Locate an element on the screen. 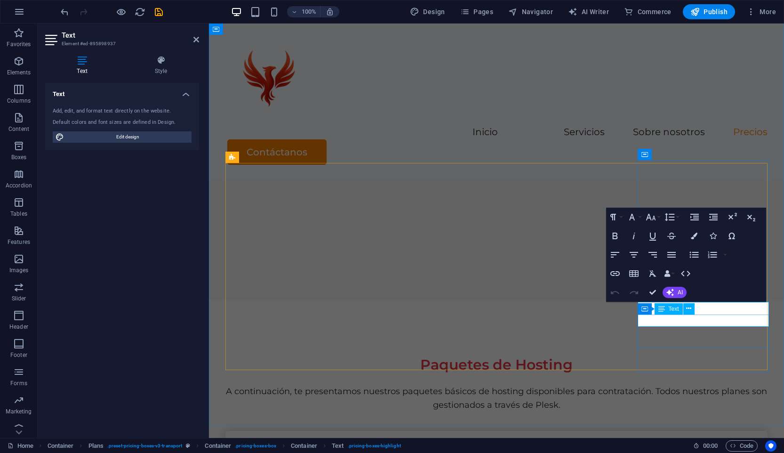 Image resolution: width=784 pixels, height=453 pixels. button: Redo (⌘⇧Z) is located at coordinates (634, 292).